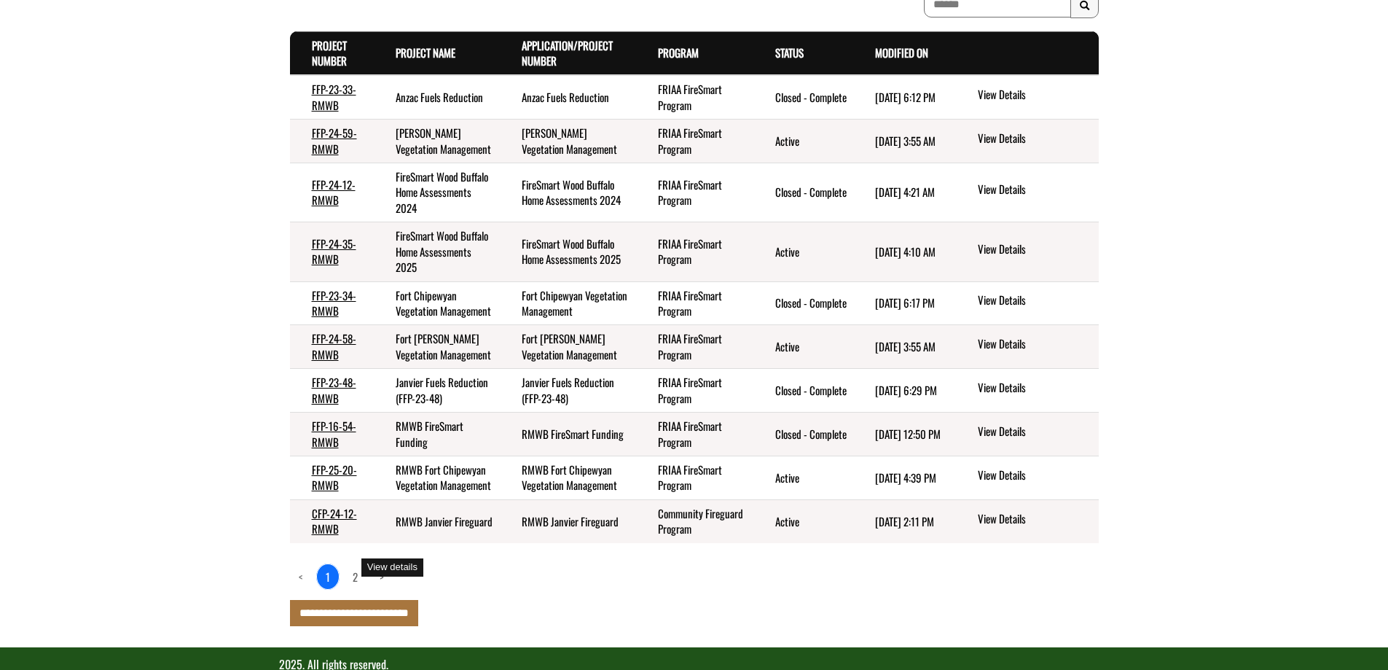  What do you see at coordinates (904, 97) in the screenshot?
I see `td: 4/27/2024 6:12 PM` at bounding box center [904, 97].